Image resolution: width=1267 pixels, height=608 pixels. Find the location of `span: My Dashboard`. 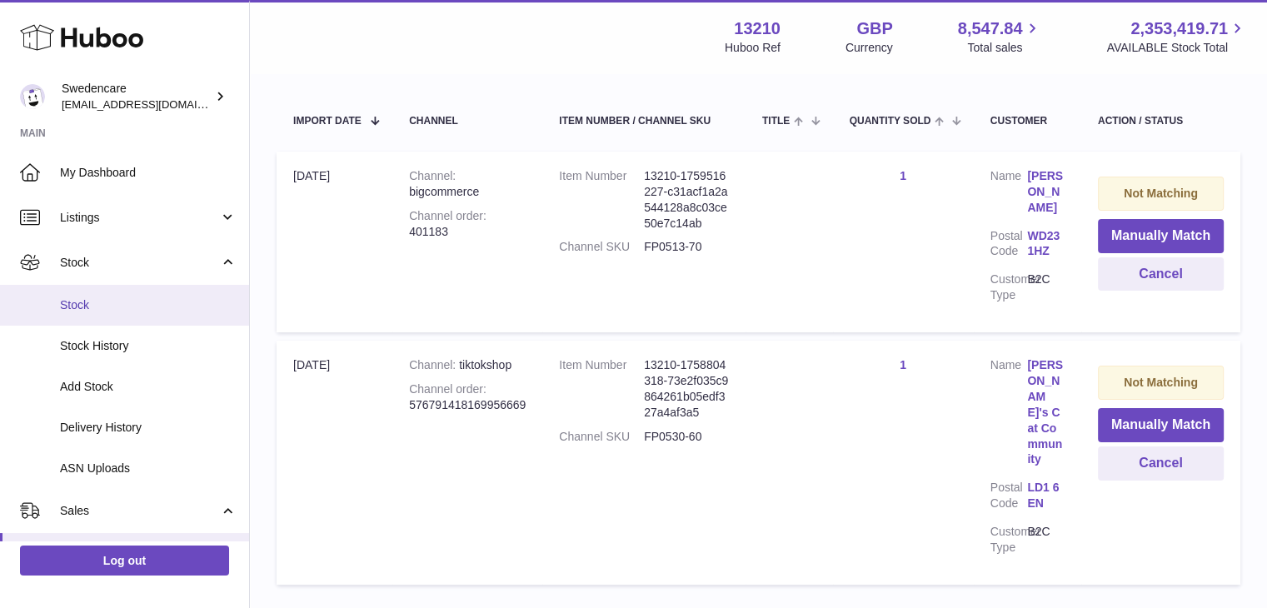

span: My Dashboard is located at coordinates (148, 172).